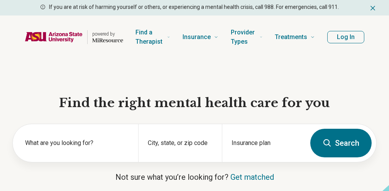 The width and height of the screenshot is (389, 191). Describe the element at coordinates (341, 143) in the screenshot. I see `button: Search` at that location.